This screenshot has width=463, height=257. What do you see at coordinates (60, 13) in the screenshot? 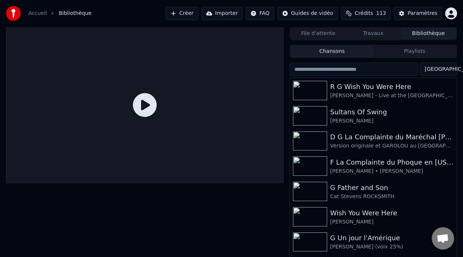
I see `nav: breadcrumb` at bounding box center [60, 13].